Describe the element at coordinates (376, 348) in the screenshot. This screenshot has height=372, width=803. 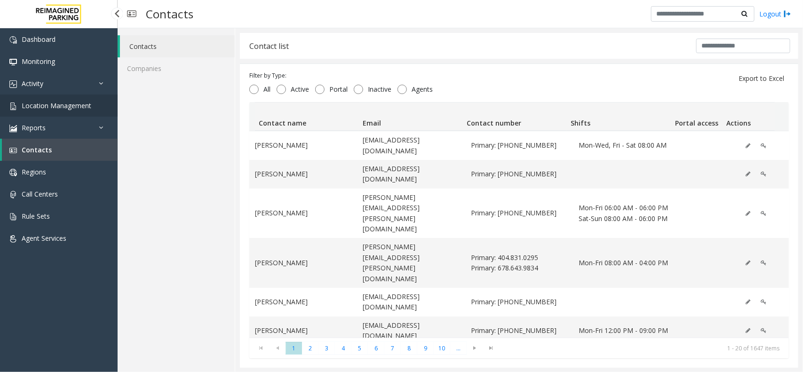
I see `span: Page 6` at that location.